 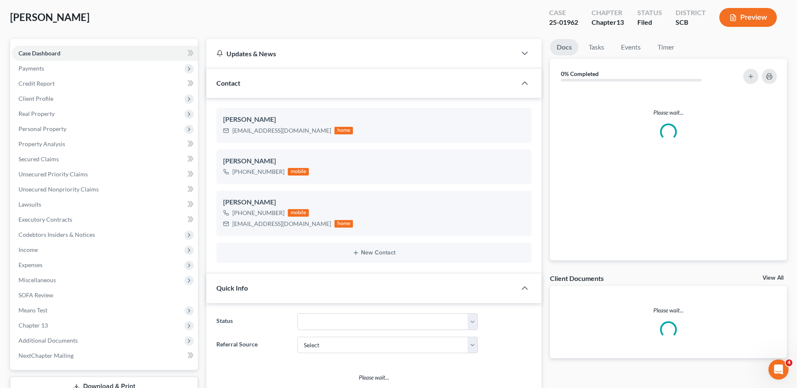 What do you see at coordinates (773, 278) in the screenshot?
I see `a: View All` at bounding box center [773, 278].